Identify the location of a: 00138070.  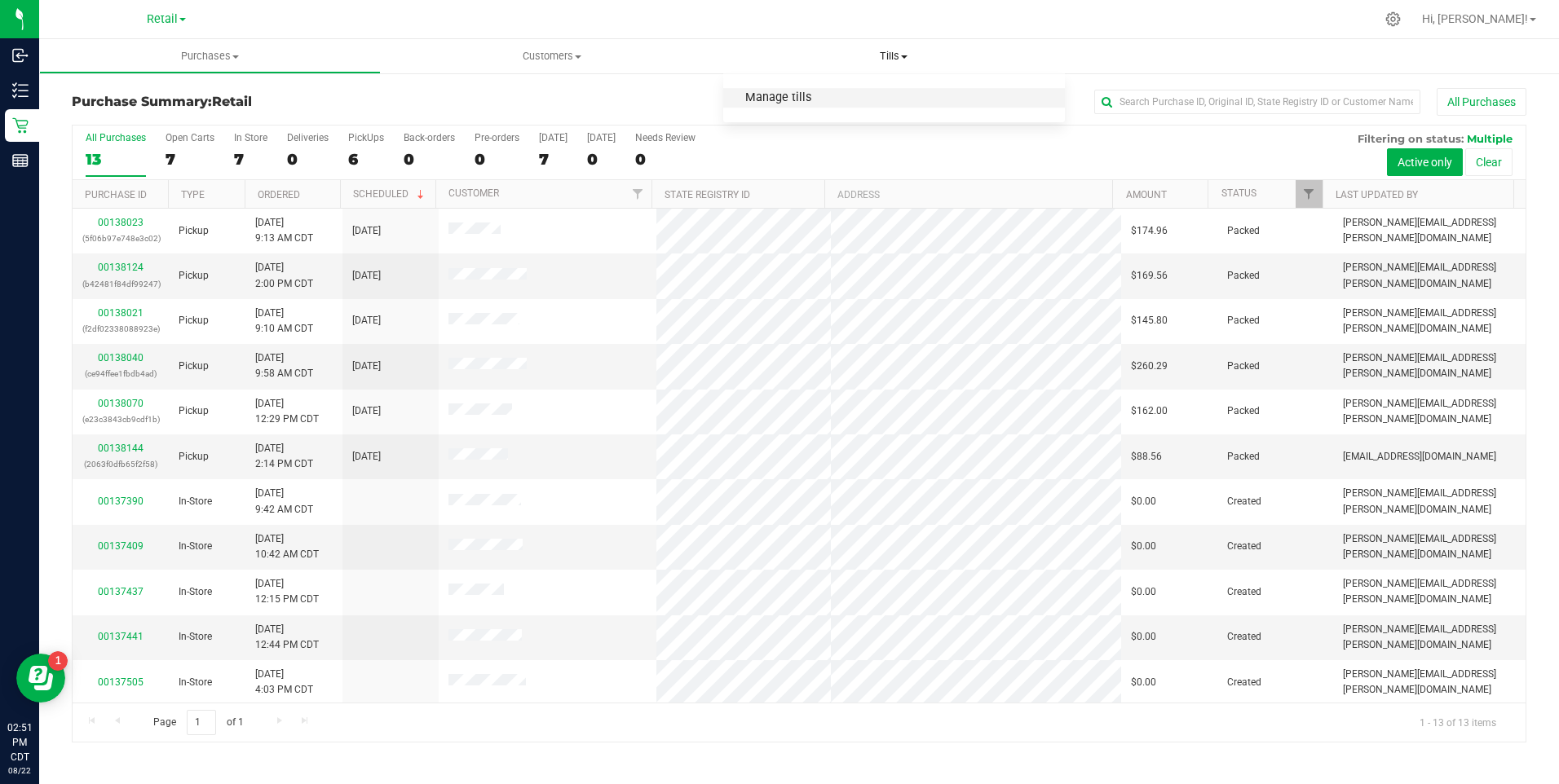
(121, 403).